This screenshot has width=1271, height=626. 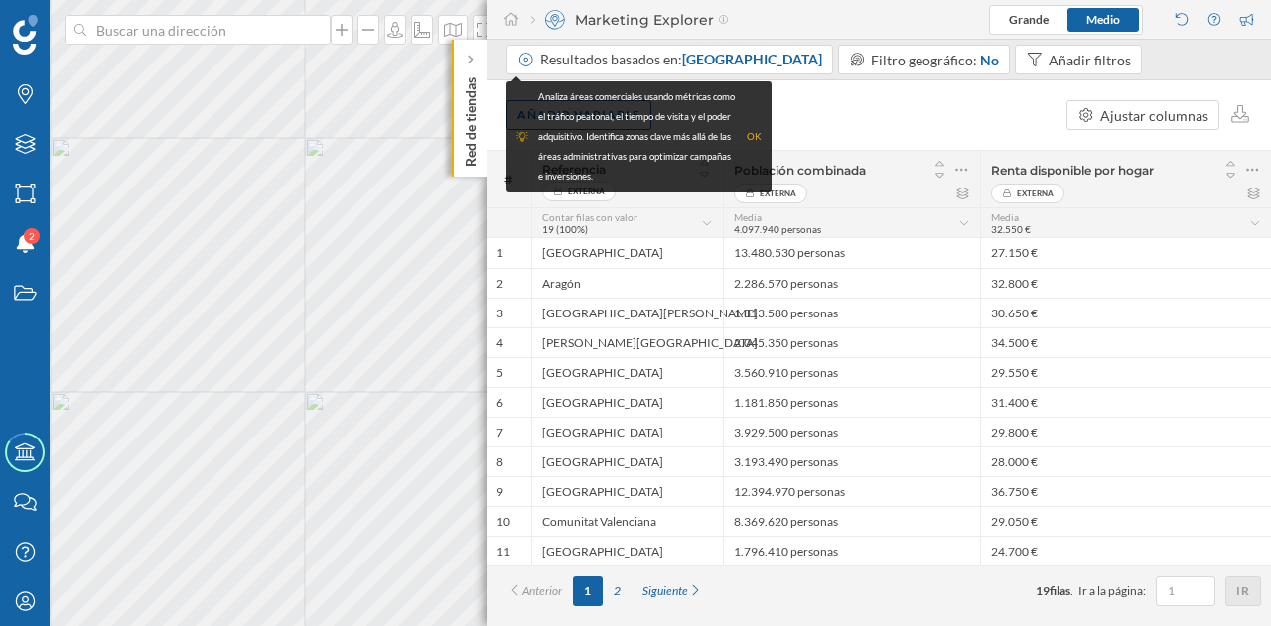 What do you see at coordinates (503, 522) in the screenshot?
I see `span: 10` at bounding box center [503, 522].